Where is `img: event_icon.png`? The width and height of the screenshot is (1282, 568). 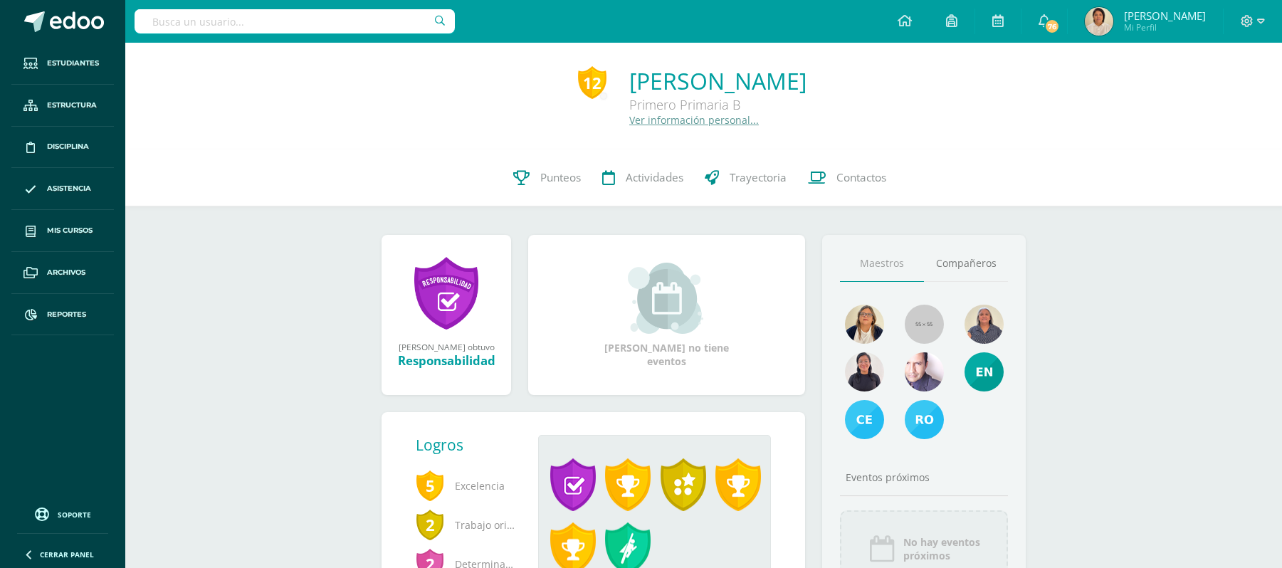
img: event_icon.png is located at coordinates (882, 549).